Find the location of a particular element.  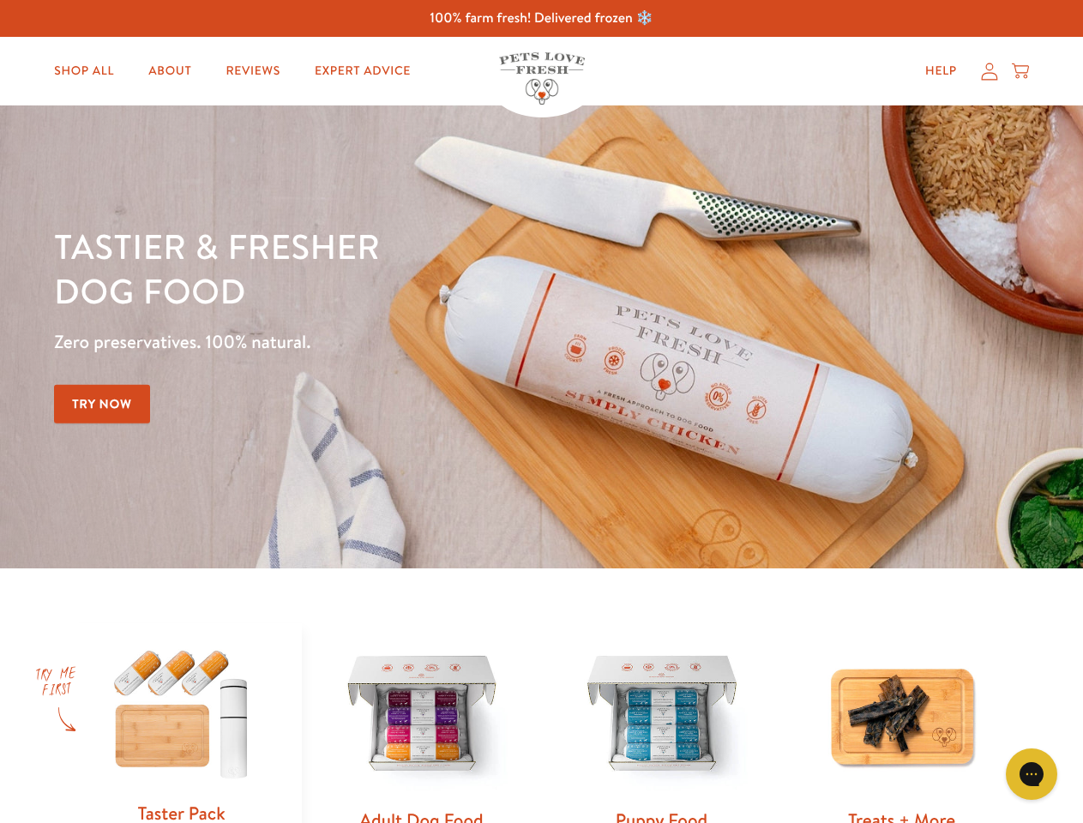

a: Shop All is located at coordinates (84, 71).